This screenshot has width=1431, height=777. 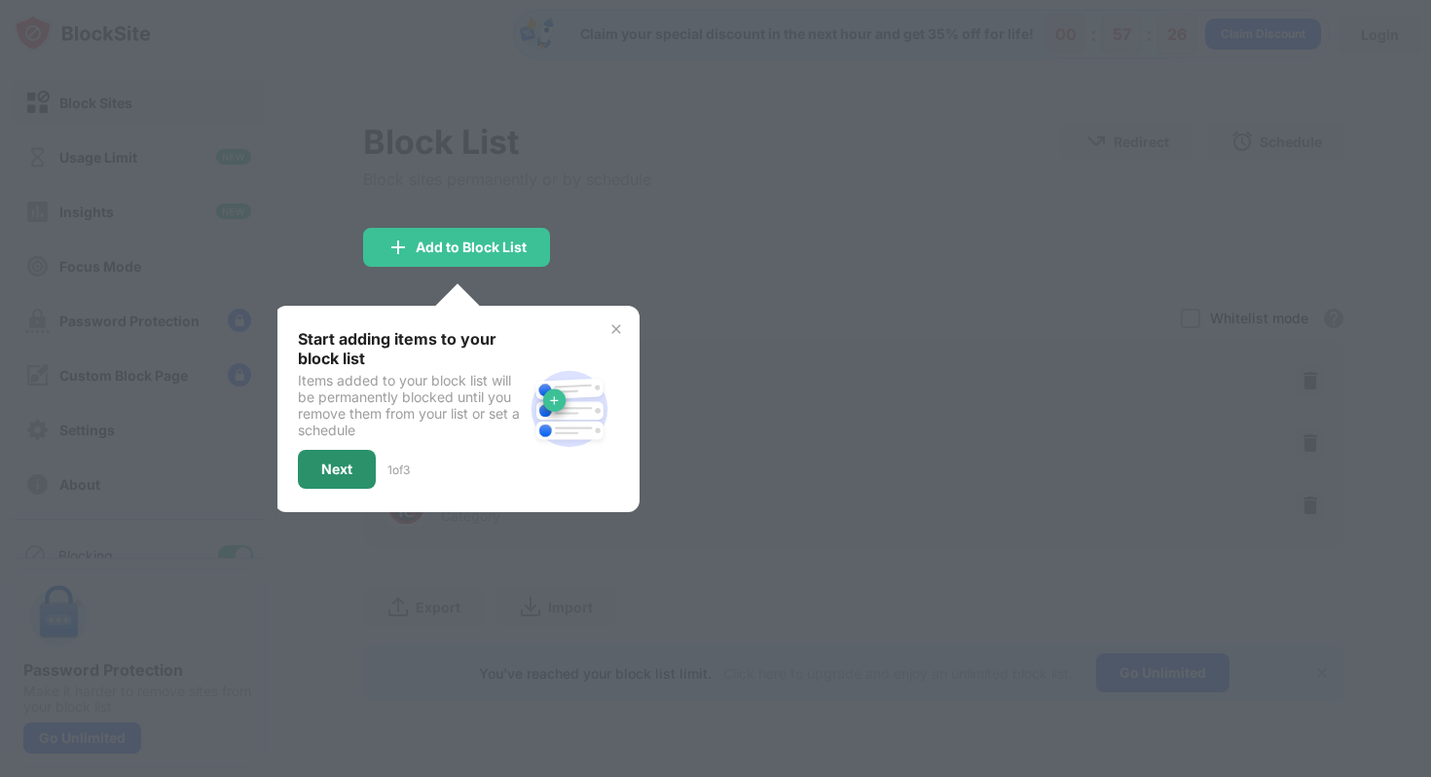 What do you see at coordinates (471, 247) in the screenshot?
I see `div: Add to Block List` at bounding box center [471, 247].